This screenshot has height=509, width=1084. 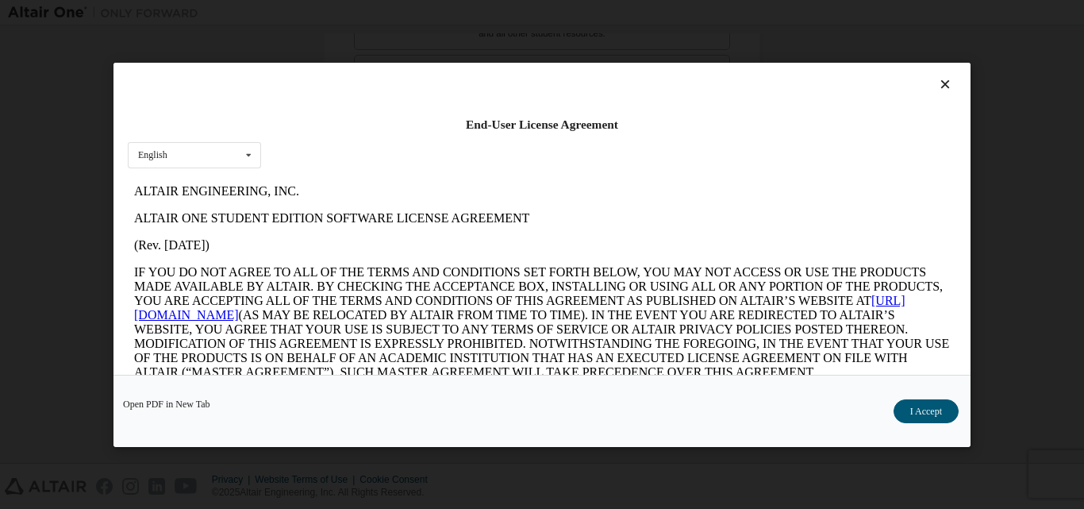 What do you see at coordinates (152, 155) in the screenshot?
I see `div: English` at bounding box center [152, 155].